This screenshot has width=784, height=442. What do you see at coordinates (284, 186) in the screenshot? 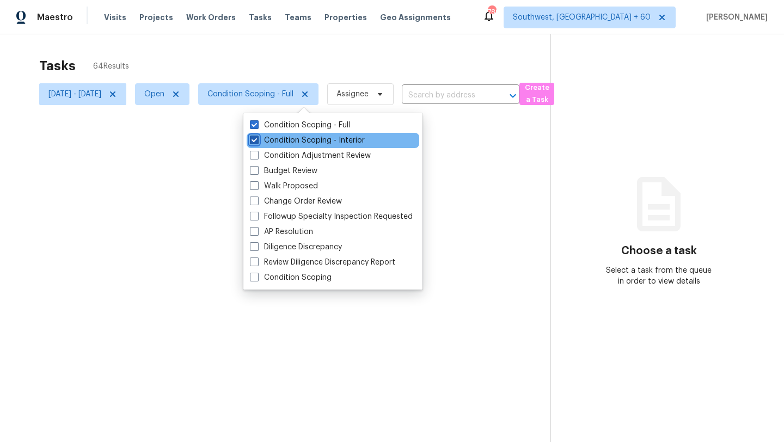
I see `label: Walk Proposed` at bounding box center [284, 186].